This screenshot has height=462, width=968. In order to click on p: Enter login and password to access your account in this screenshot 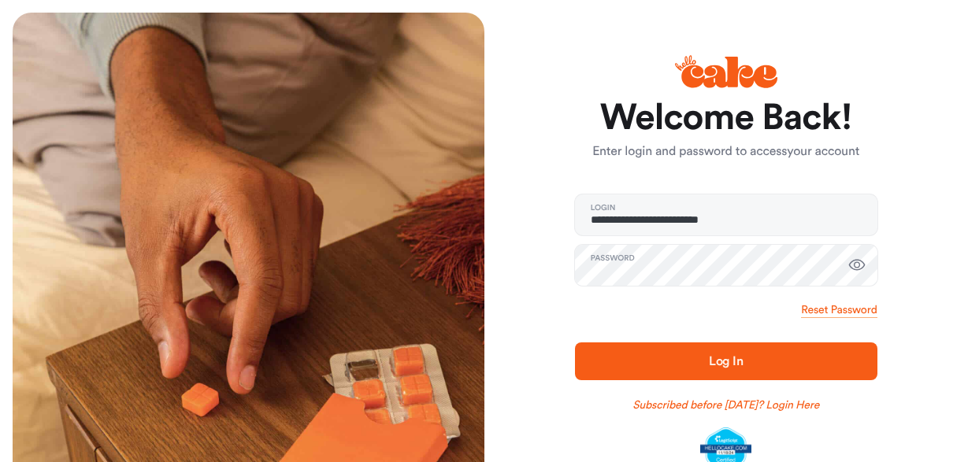, I will do `click(726, 152)`.